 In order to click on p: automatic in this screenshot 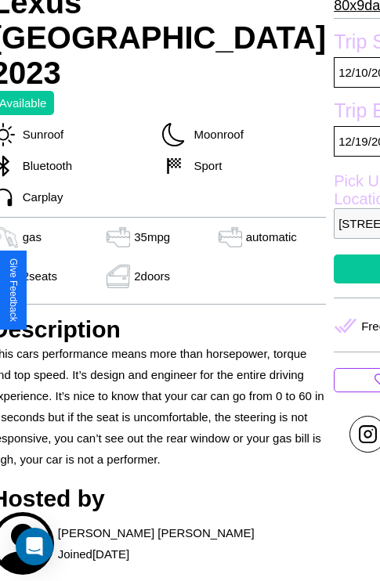, I will do `click(271, 237)`.